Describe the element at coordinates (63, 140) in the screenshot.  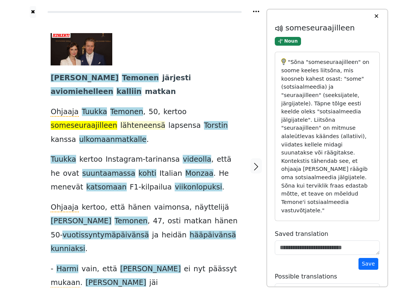
I see `span: kanssa` at that location.